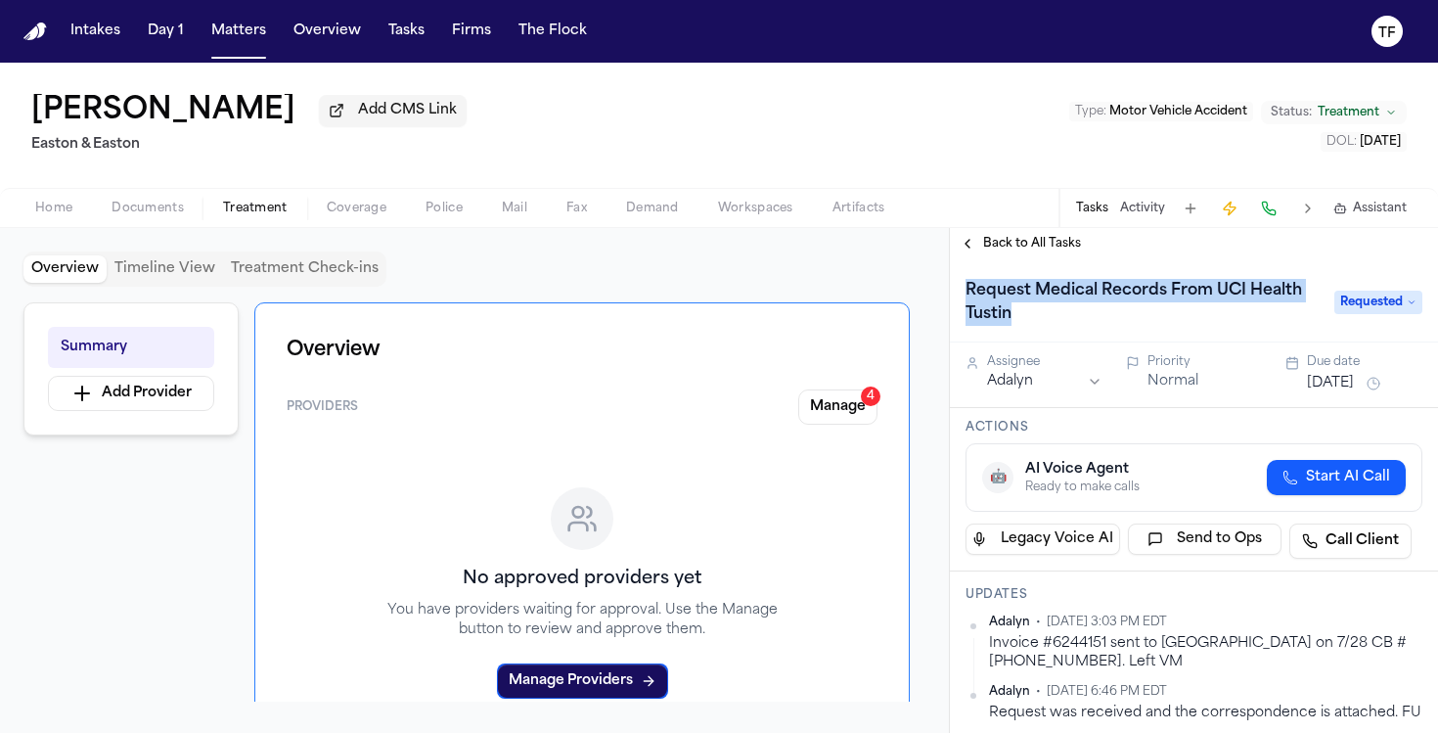 This screenshot has height=733, width=1438. Describe the element at coordinates (1082, 487) in the screenshot. I see `div: Ready to make calls` at that location.